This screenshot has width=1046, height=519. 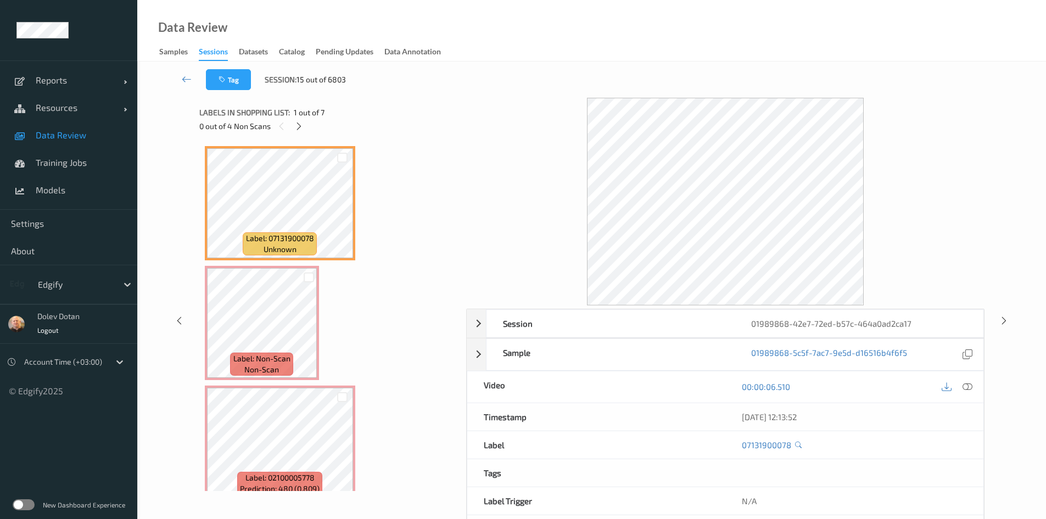 I want to click on span: Prediction: 480 (0.809), so click(x=279, y=489).